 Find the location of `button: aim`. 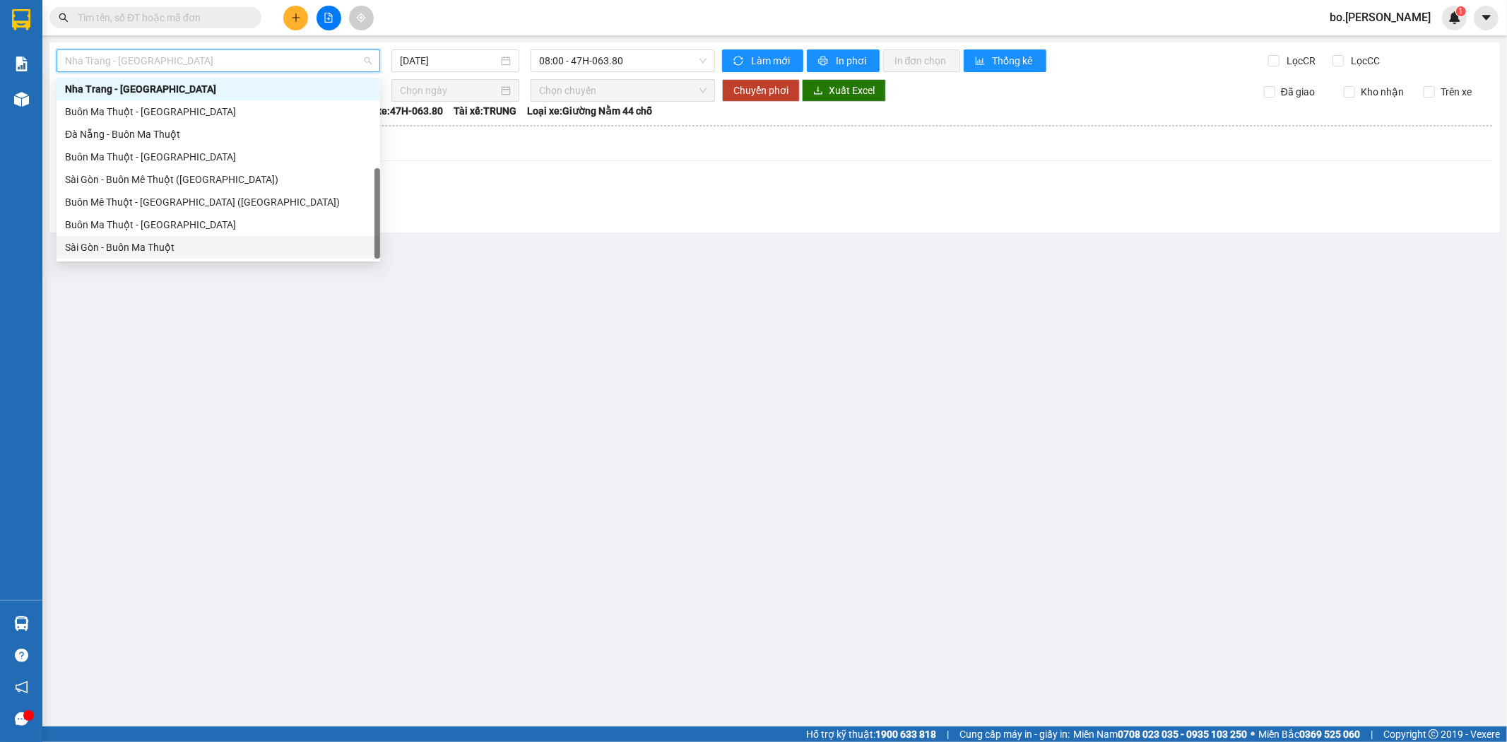

button: aim is located at coordinates (361, 18).